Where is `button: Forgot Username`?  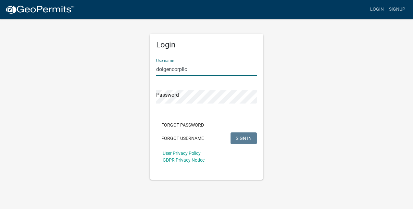
button: Forgot Username is located at coordinates (183, 138).